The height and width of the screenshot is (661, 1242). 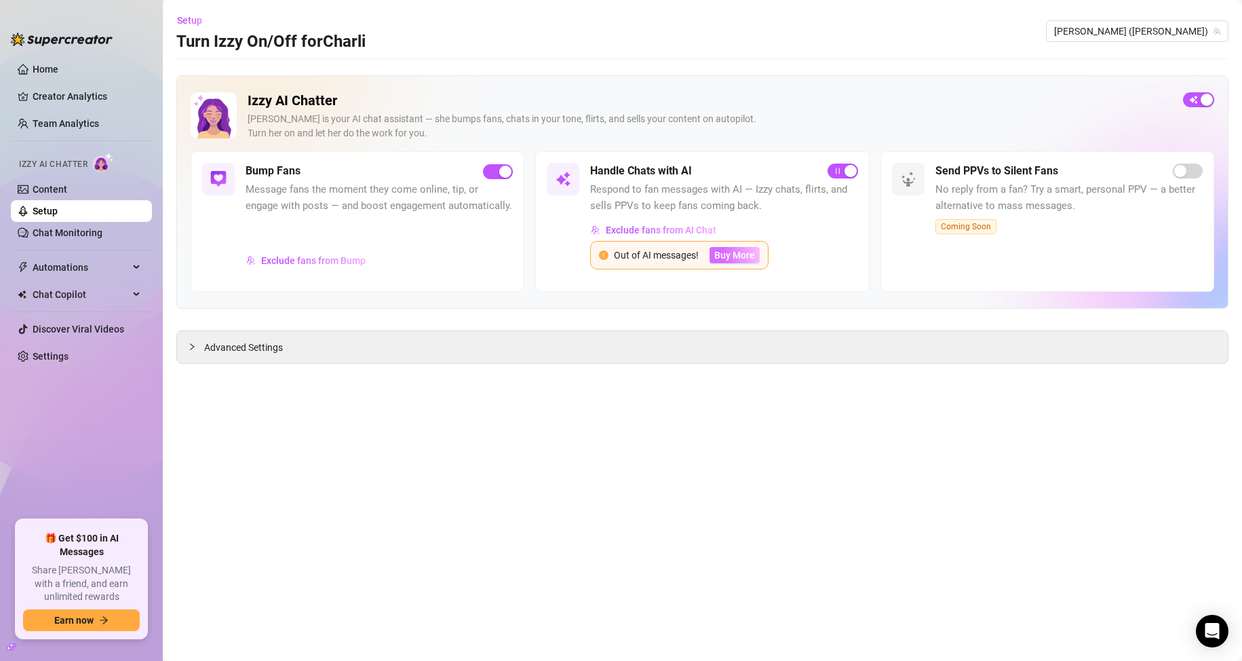 What do you see at coordinates (604, 255) in the screenshot?
I see `span: exclamation-circle` at bounding box center [604, 255].